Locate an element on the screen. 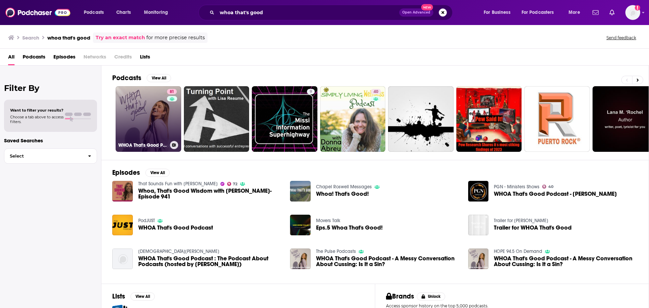 The image size is (649, 308). a: Chapel Roswell Messages is located at coordinates (344, 187).